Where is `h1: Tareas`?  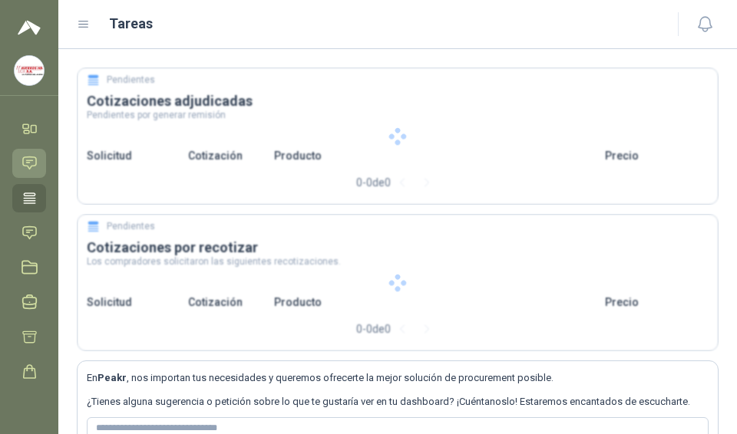 h1: Tareas is located at coordinates (130, 24).